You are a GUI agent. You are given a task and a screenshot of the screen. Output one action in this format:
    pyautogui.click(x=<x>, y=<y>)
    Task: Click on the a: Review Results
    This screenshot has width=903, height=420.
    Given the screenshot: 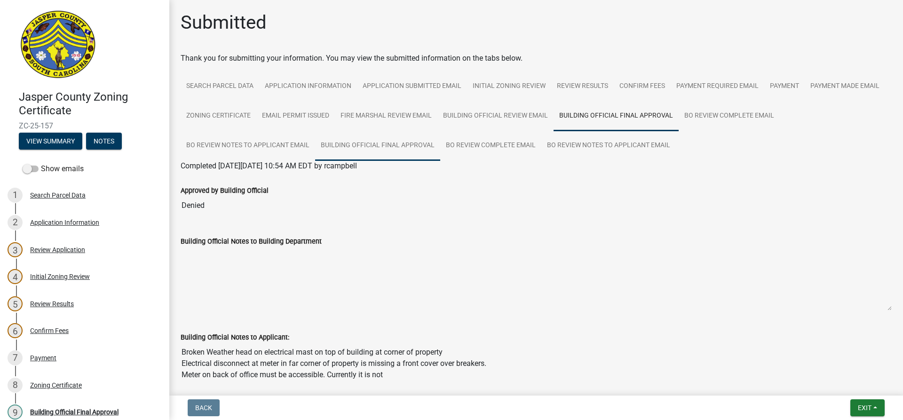 What is the action you would take?
    pyautogui.click(x=583, y=87)
    